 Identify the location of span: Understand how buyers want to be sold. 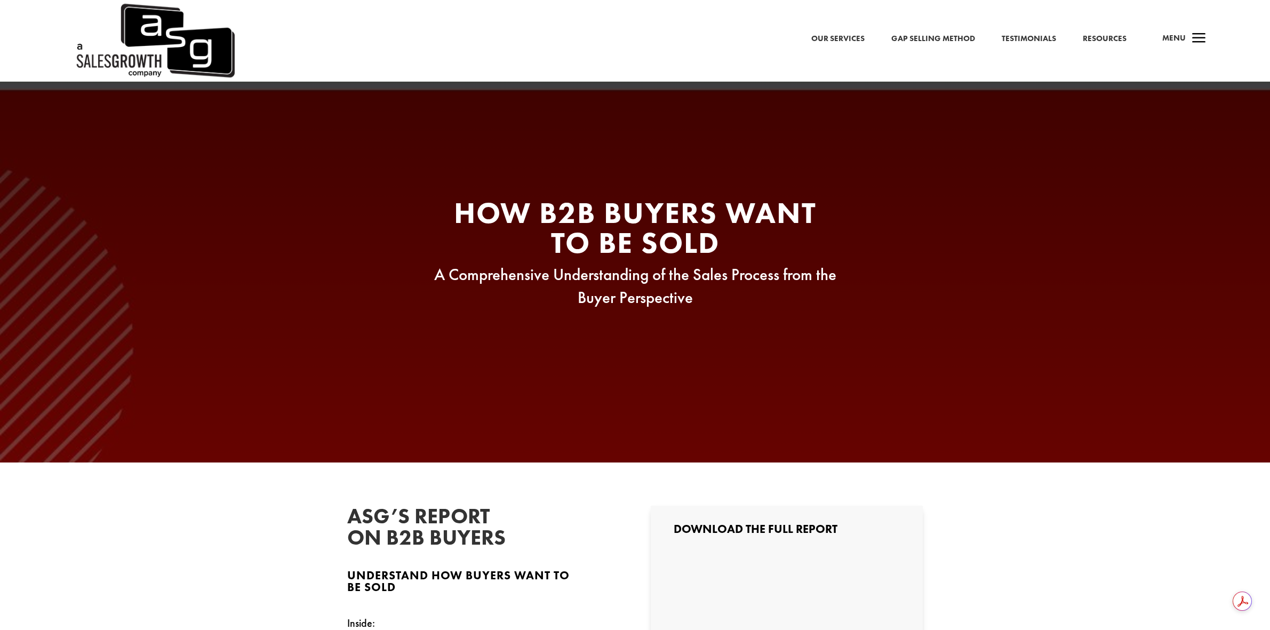
(458, 581).